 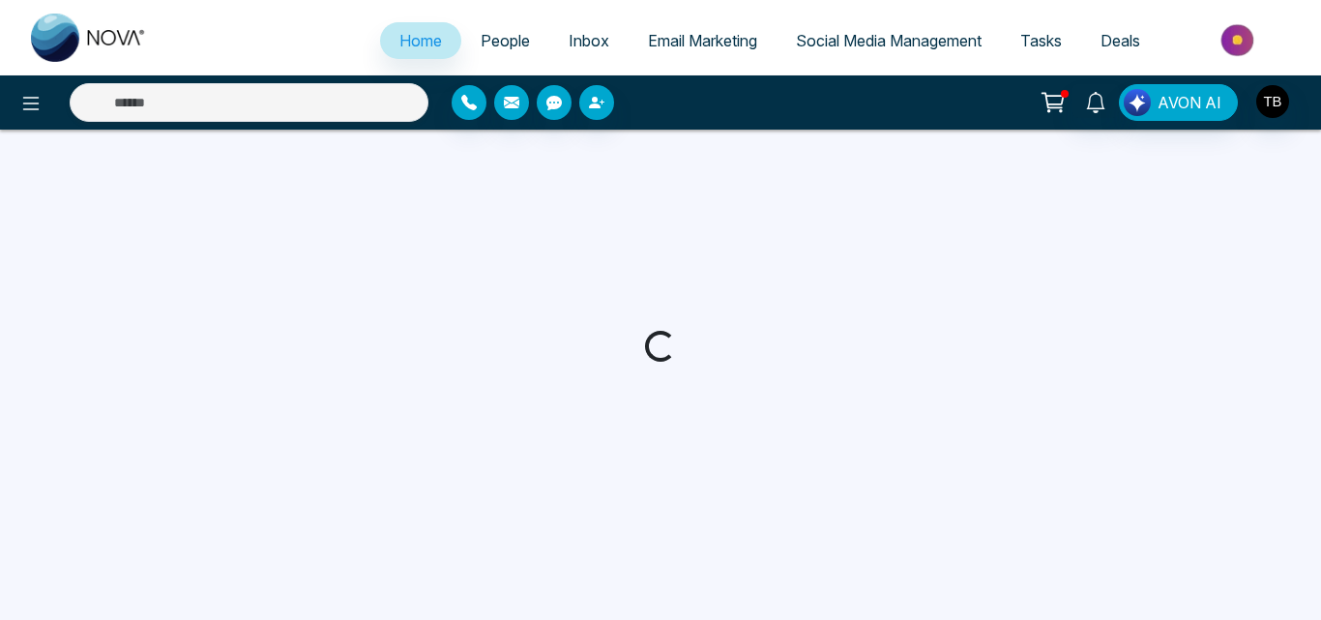 What do you see at coordinates (1120, 41) in the screenshot?
I see `span: Deals` at bounding box center [1120, 41].